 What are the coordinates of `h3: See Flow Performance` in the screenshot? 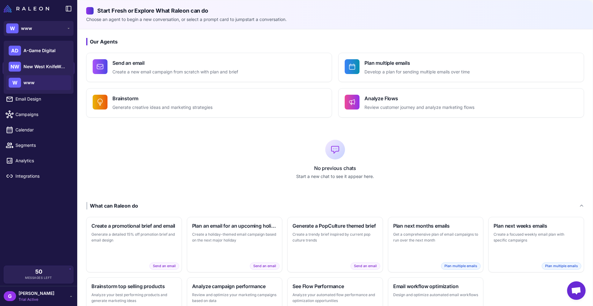 It's located at (335, 287).